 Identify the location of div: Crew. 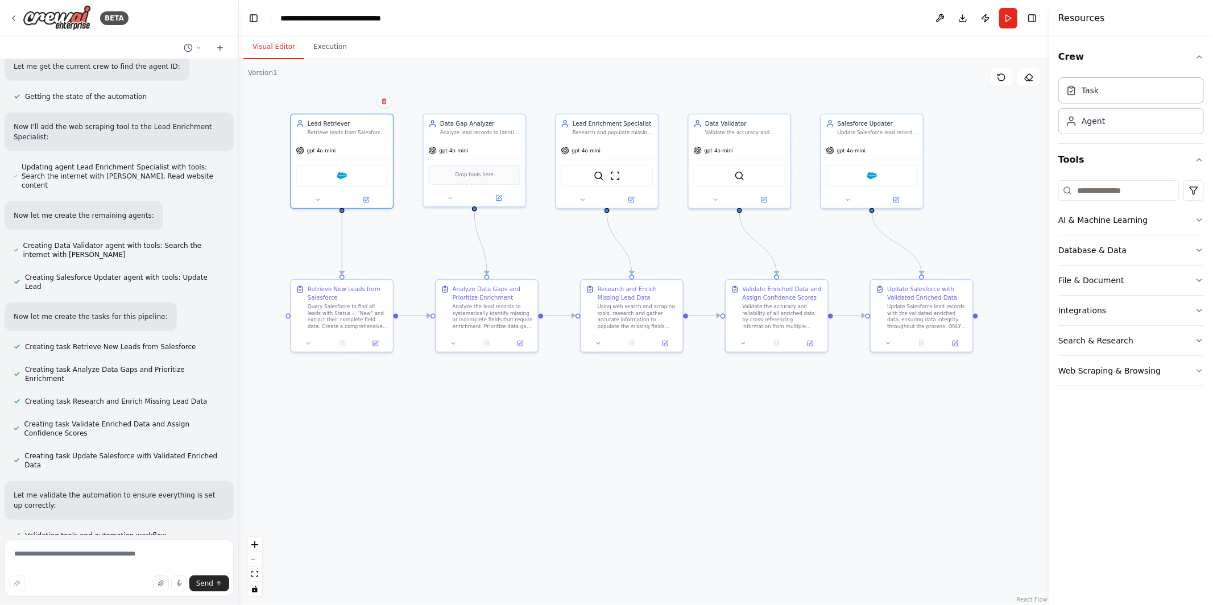
(1131, 108).